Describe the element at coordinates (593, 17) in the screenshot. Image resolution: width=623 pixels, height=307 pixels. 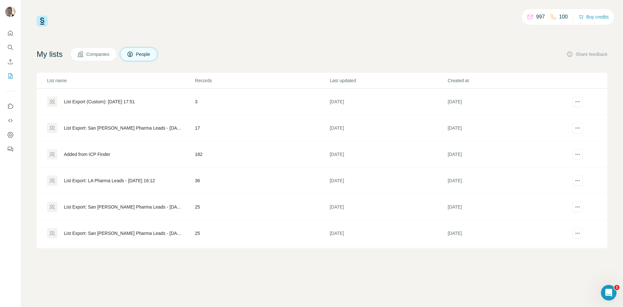
I see `button: Buy credits` at that location.